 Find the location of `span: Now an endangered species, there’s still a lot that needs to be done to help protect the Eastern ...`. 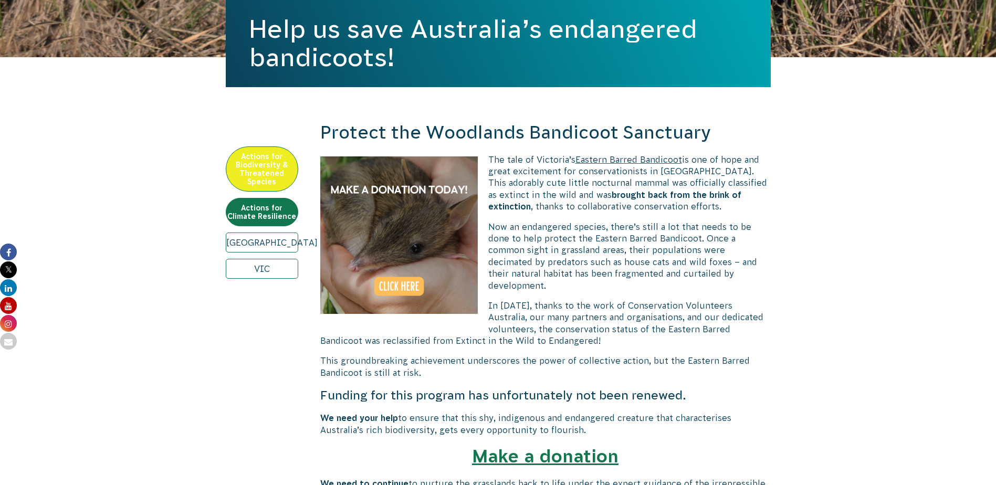

span: Now an endangered species, there’s still a lot that needs to be done to help protect the Eastern ... is located at coordinates (623, 256).